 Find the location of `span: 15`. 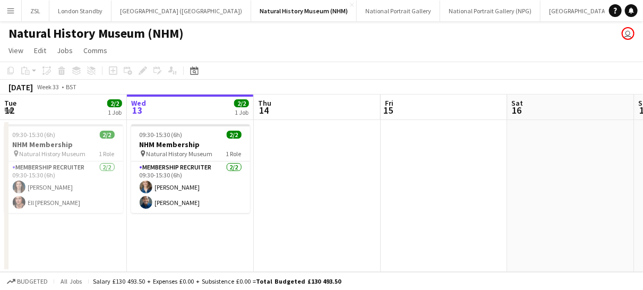

span: 15 is located at coordinates (388, 110).